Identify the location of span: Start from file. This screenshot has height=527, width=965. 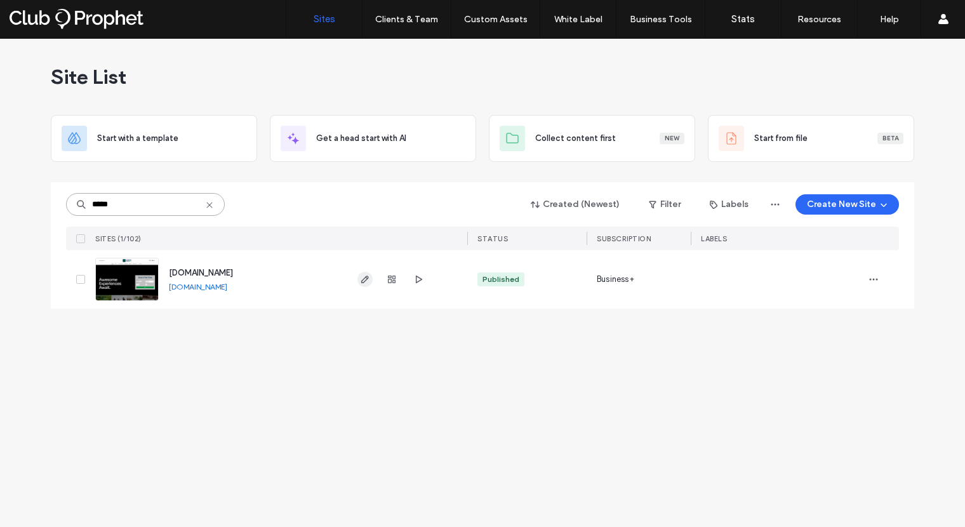
(781, 138).